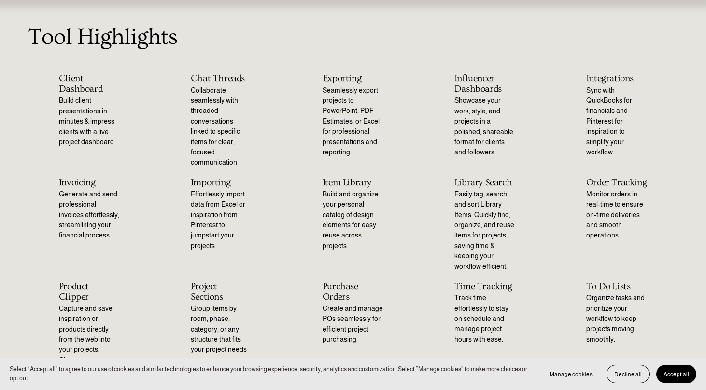  Describe the element at coordinates (89, 335) in the screenshot. I see `p: Capture and save inspiration or products directly from the web into your projects. Chrome*` at that location.